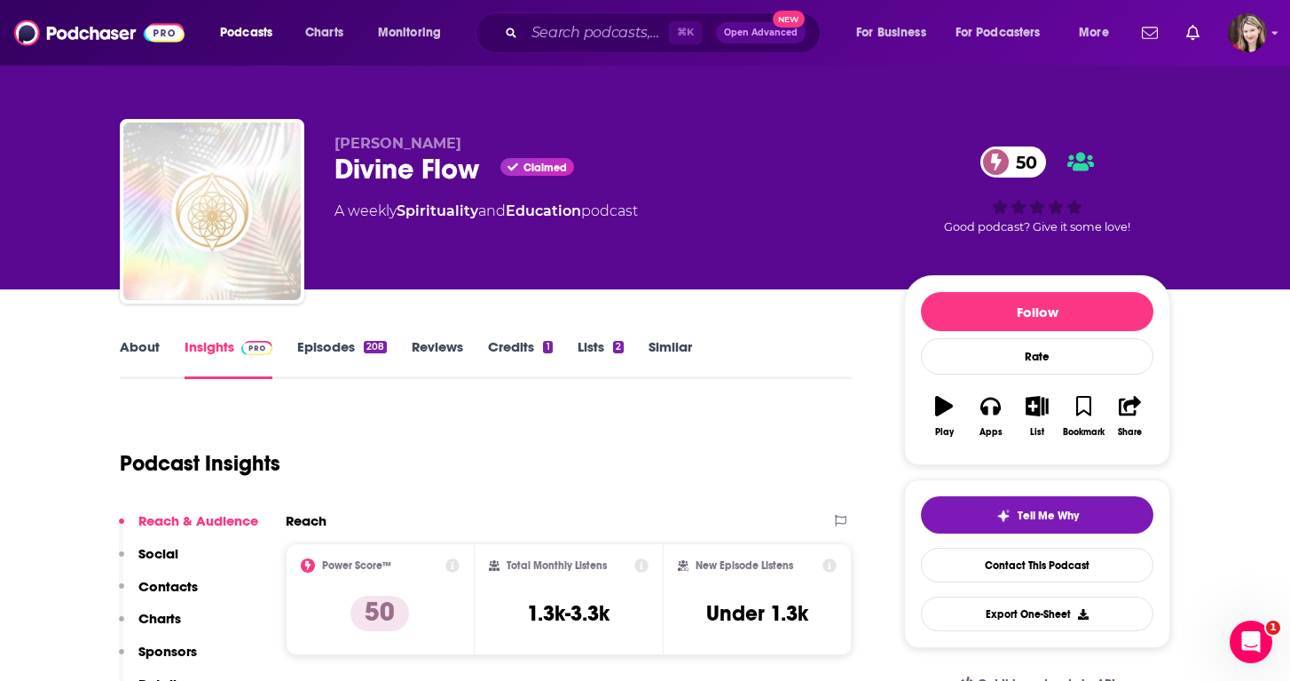 This screenshot has height=681, width=1290. Describe the element at coordinates (596, 33) in the screenshot. I see `input: Search podcasts, credits, & more...` at that location.